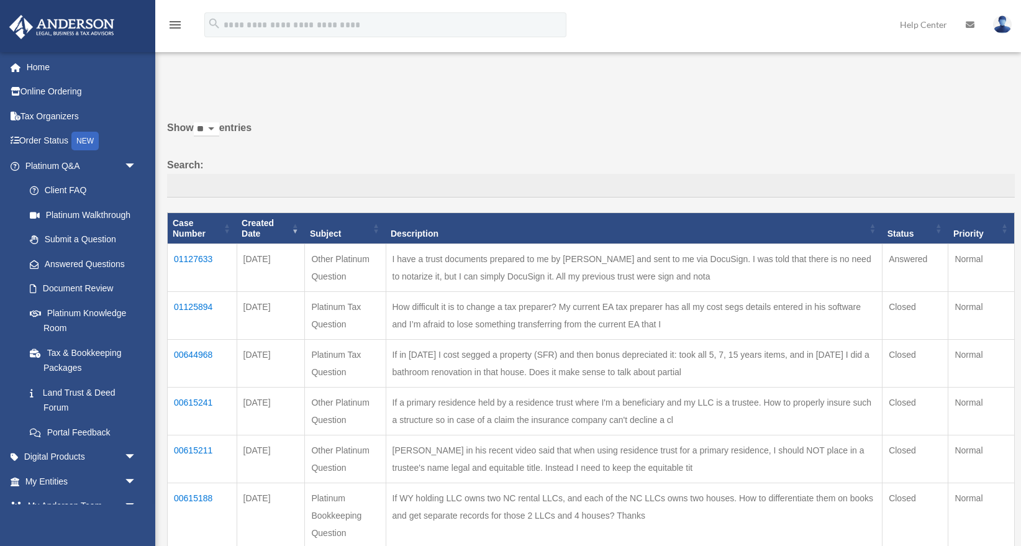 This screenshot has height=546, width=1021. Describe the element at coordinates (85, 141) in the screenshot. I see `div: NEW` at that location.